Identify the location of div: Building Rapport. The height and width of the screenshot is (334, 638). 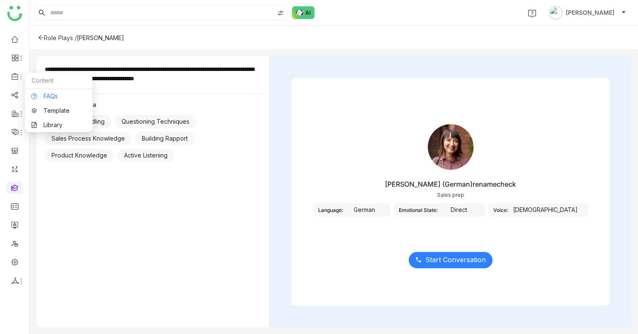
(165, 138).